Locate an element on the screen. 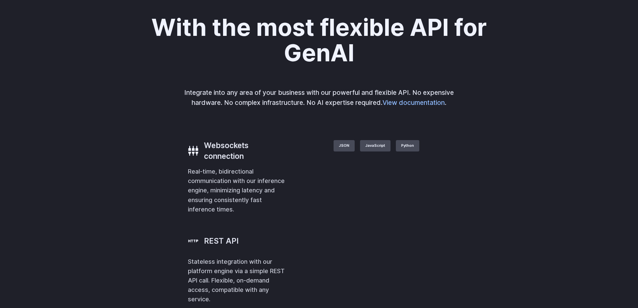  a: View documentation is located at coordinates (413, 102).